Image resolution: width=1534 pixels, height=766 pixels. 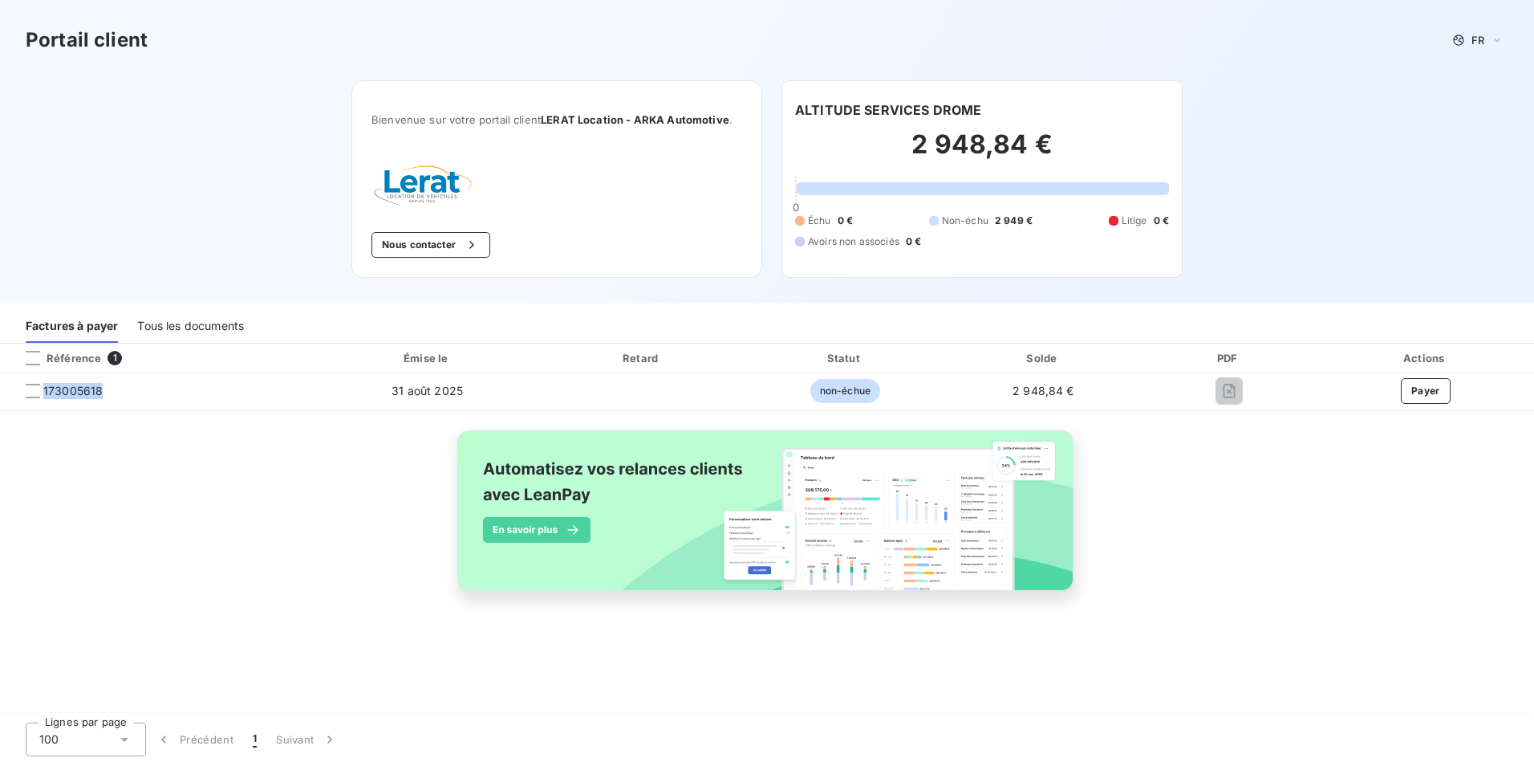 What do you see at coordinates (254, 739) in the screenshot?
I see `button: 1` at bounding box center [254, 739].